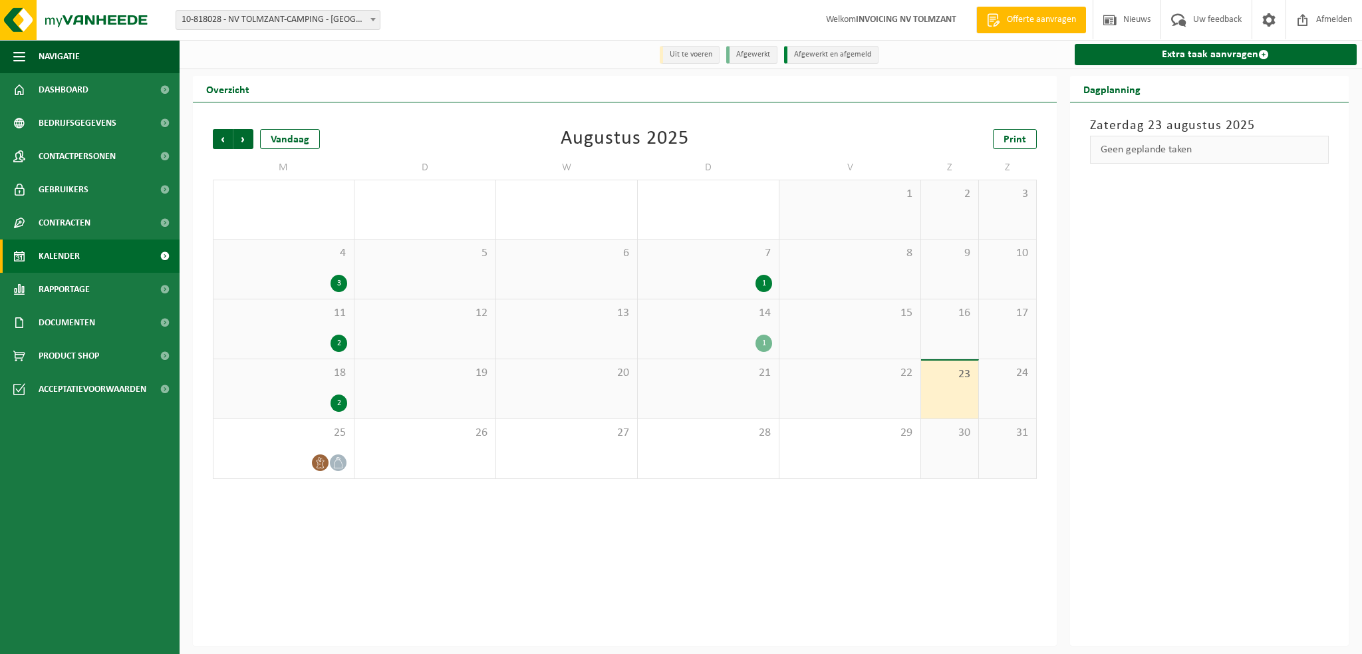 The image size is (1362, 654). Describe the element at coordinates (1015, 139) in the screenshot. I see `a: Print` at that location.